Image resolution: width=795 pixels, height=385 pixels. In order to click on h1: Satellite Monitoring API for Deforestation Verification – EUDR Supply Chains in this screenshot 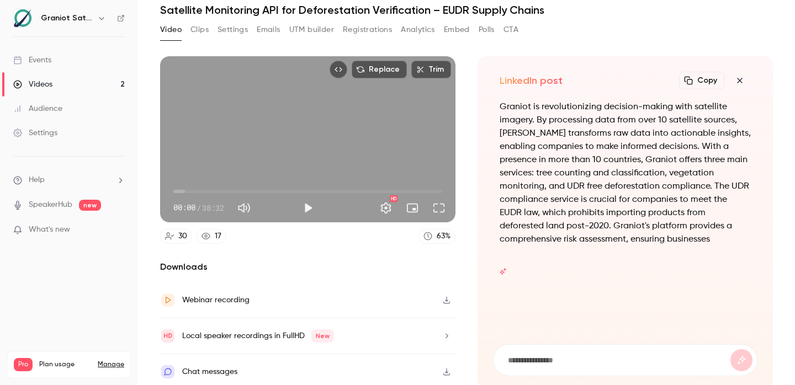, I will do `click(466, 10)`.